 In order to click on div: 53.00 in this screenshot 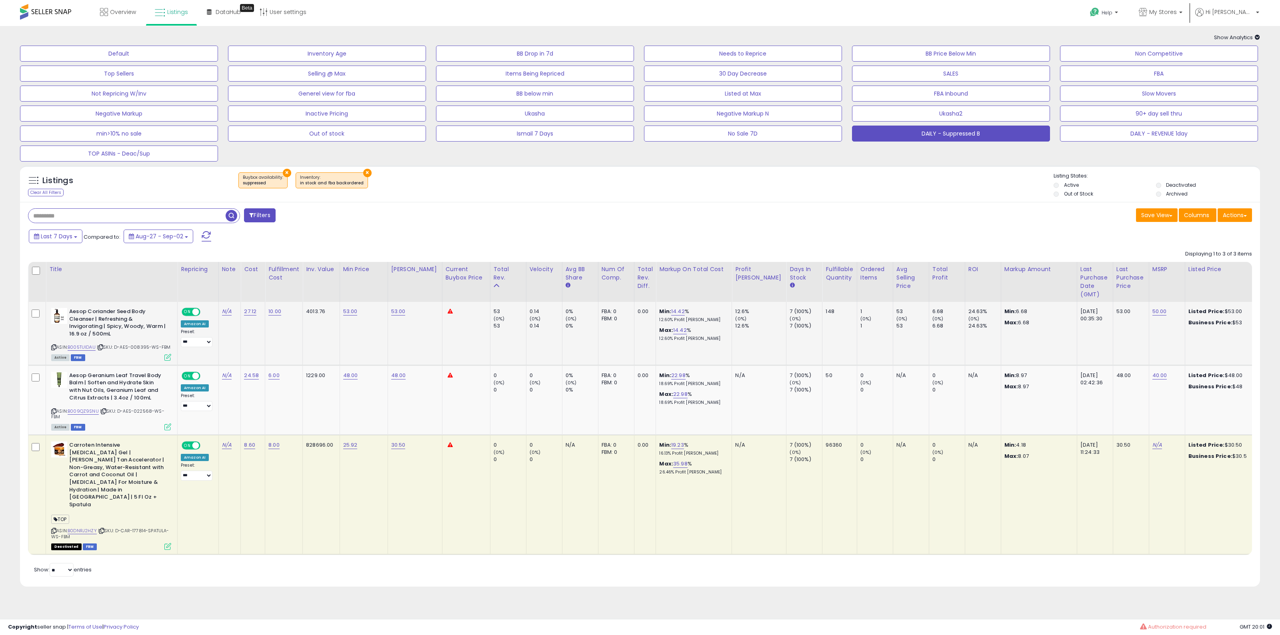, I will do `click(1129, 312)`.